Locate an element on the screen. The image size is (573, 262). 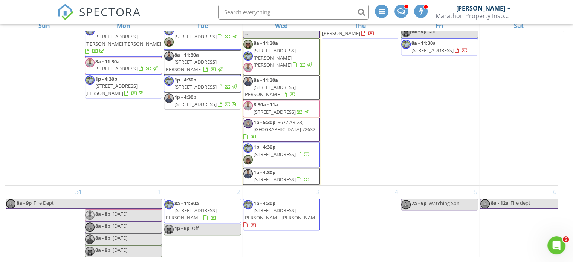
span: 8:30a - 11a is located at coordinates (266, 104).